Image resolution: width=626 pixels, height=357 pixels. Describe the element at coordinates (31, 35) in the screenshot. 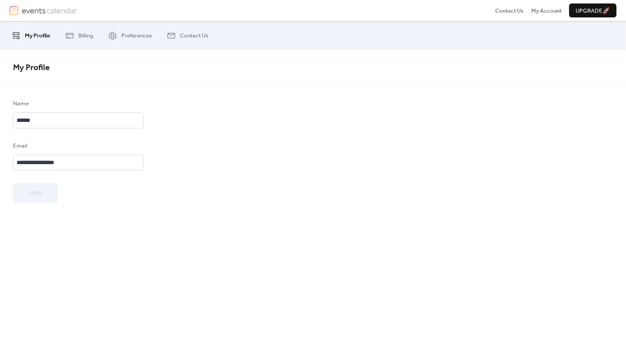

I see `a: My Profile` at that location.